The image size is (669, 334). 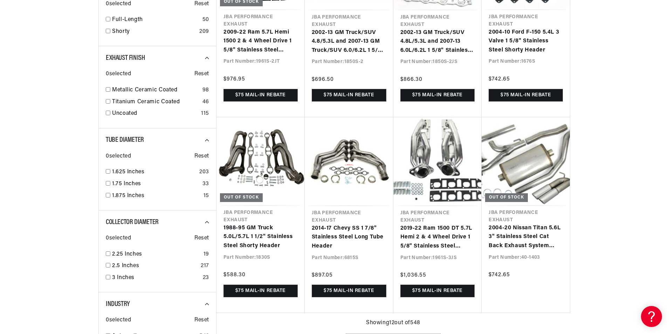 I want to click on a: 2002-13 GM Truck/SUV 4.8L/5.3L and 2007-13 6.0L/6.2L 1 5/8" Stainless Steel Shorty Header with Me..., so click(x=438, y=42).